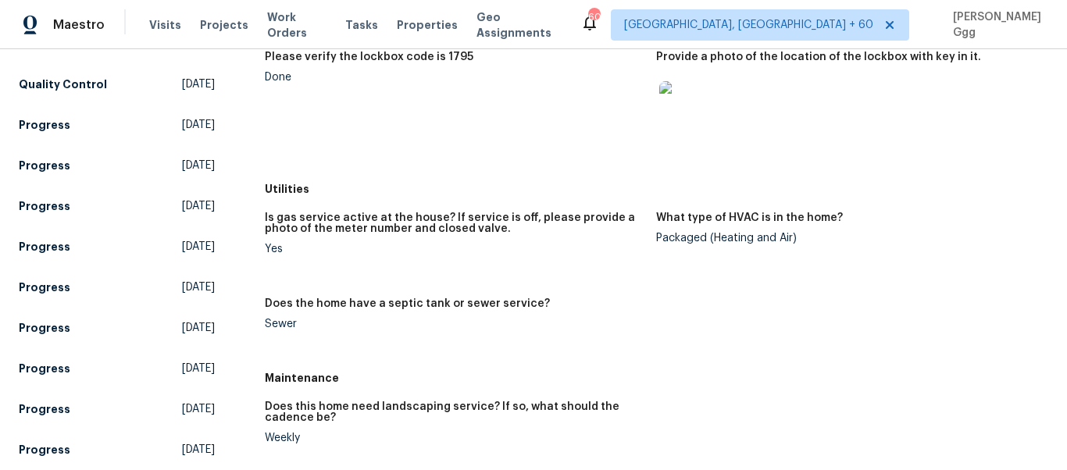 The width and height of the screenshot is (1067, 470). I want to click on span: Maestro, so click(79, 25).